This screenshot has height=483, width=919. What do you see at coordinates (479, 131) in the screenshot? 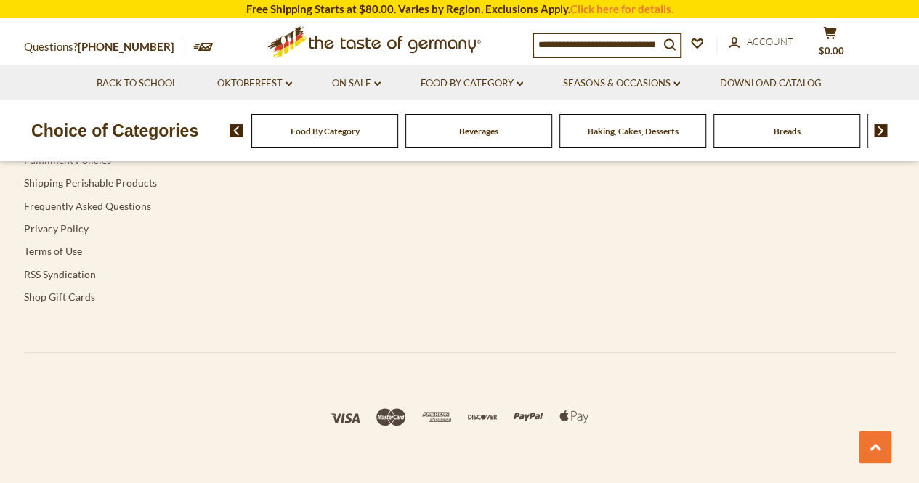
I see `a: Beverages` at bounding box center [479, 131].